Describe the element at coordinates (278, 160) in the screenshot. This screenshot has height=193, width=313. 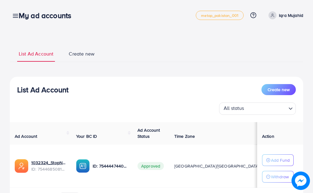
I see `button: Add Fund` at that location.